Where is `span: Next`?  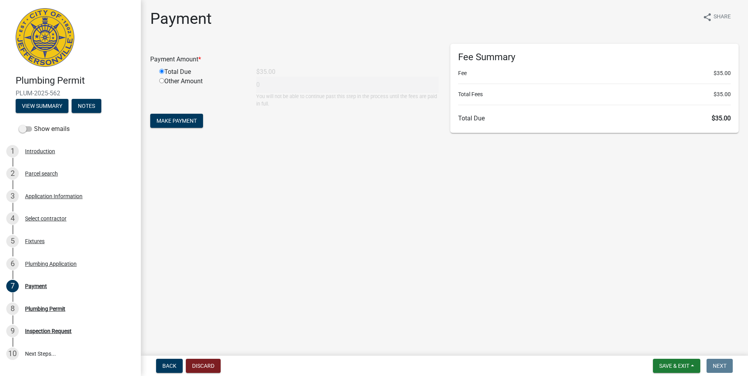
span: Next is located at coordinates (719, 366).